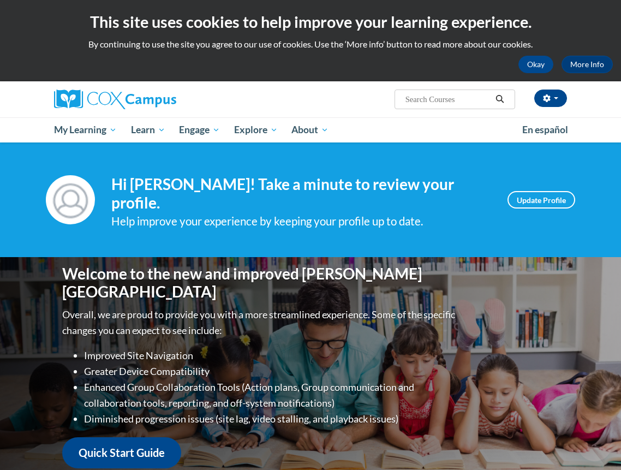 Image resolution: width=621 pixels, height=470 pixels. I want to click on p: Overall, we are proud to provide you with a more streamlined experience. Some of the specific cha..., so click(260, 322).